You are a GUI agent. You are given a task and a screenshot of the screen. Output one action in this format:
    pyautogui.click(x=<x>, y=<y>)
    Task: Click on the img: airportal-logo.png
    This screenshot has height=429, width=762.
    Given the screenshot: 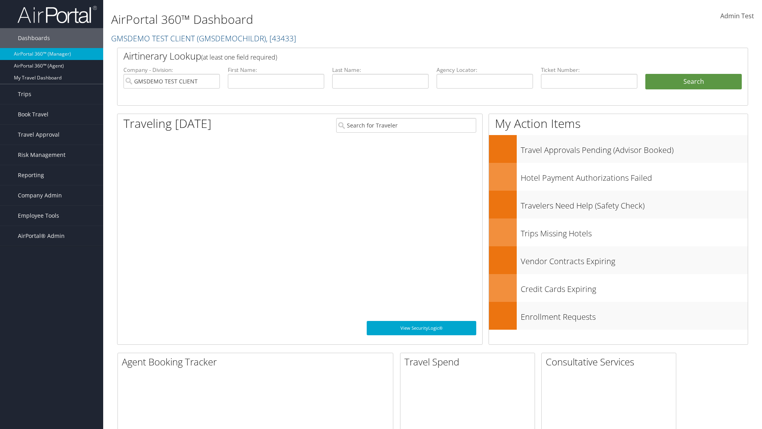 What is the action you would take?
    pyautogui.click(x=57, y=14)
    